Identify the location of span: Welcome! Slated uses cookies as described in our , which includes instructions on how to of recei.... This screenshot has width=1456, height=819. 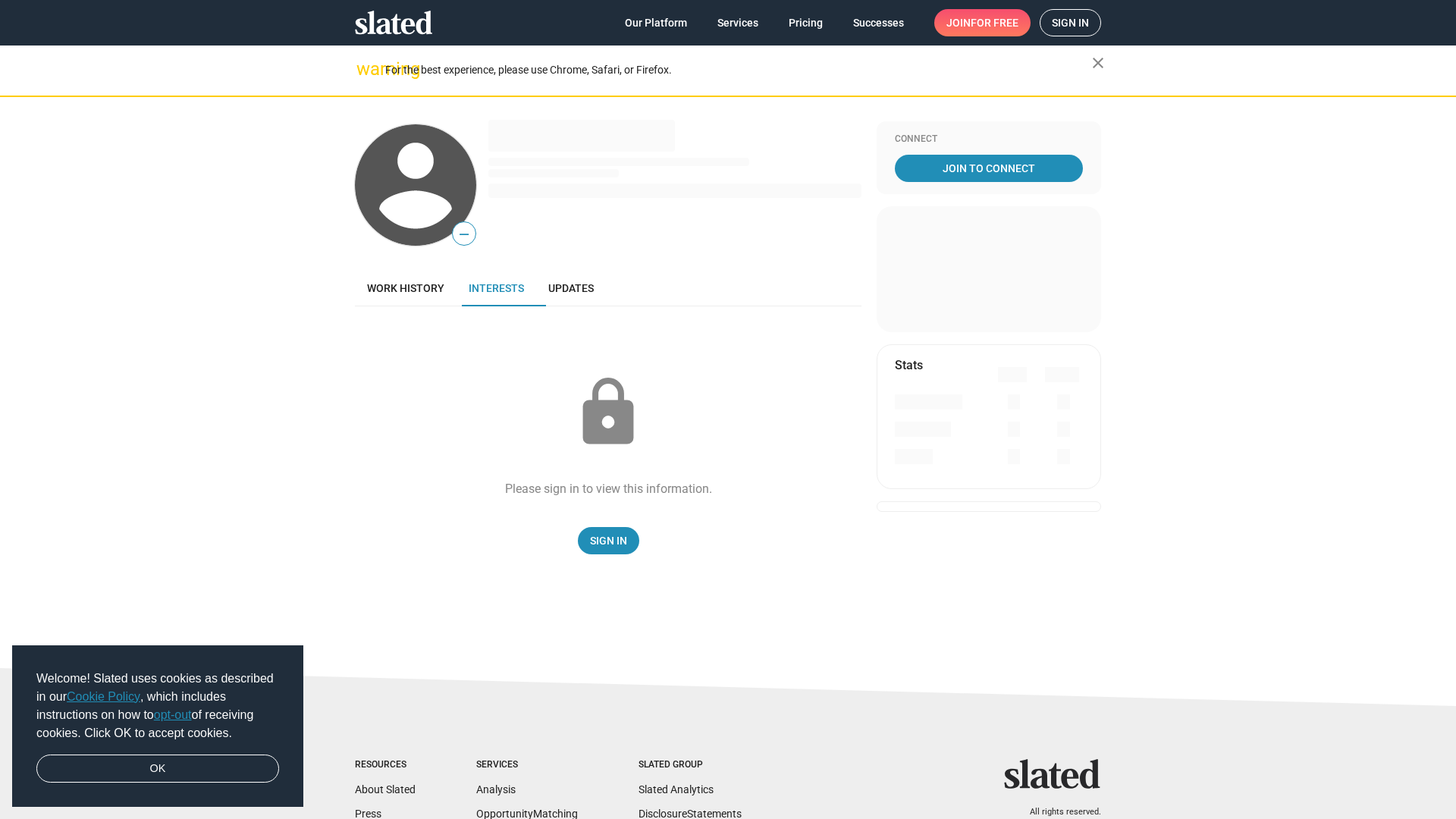
(158, 706).